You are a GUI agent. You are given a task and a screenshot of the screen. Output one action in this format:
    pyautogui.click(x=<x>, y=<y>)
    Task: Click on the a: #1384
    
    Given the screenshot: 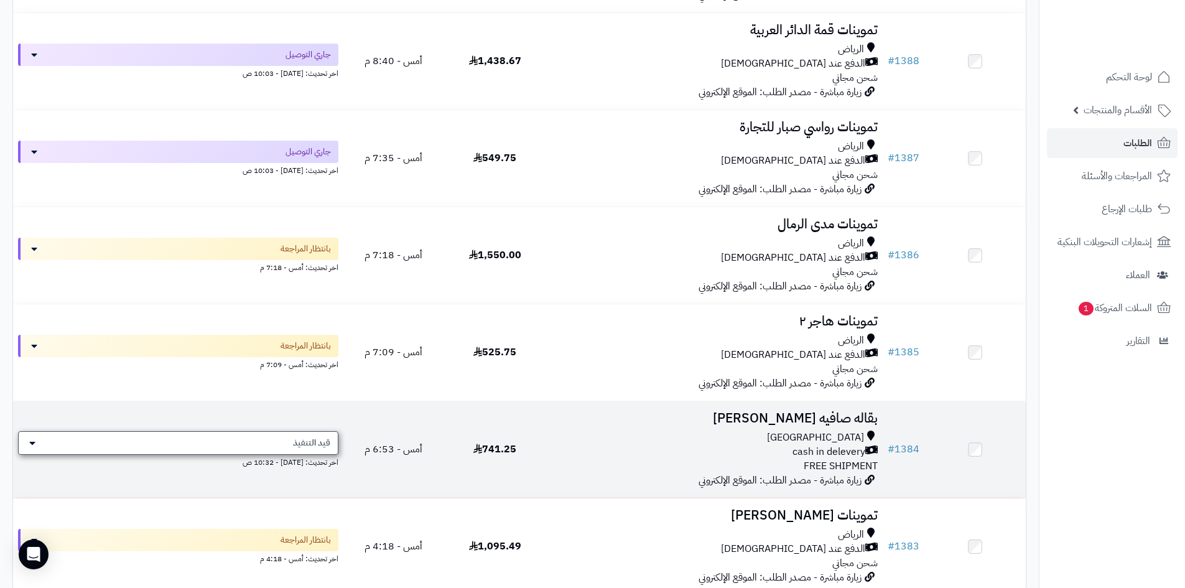 What is the action you would take?
    pyautogui.click(x=903, y=449)
    